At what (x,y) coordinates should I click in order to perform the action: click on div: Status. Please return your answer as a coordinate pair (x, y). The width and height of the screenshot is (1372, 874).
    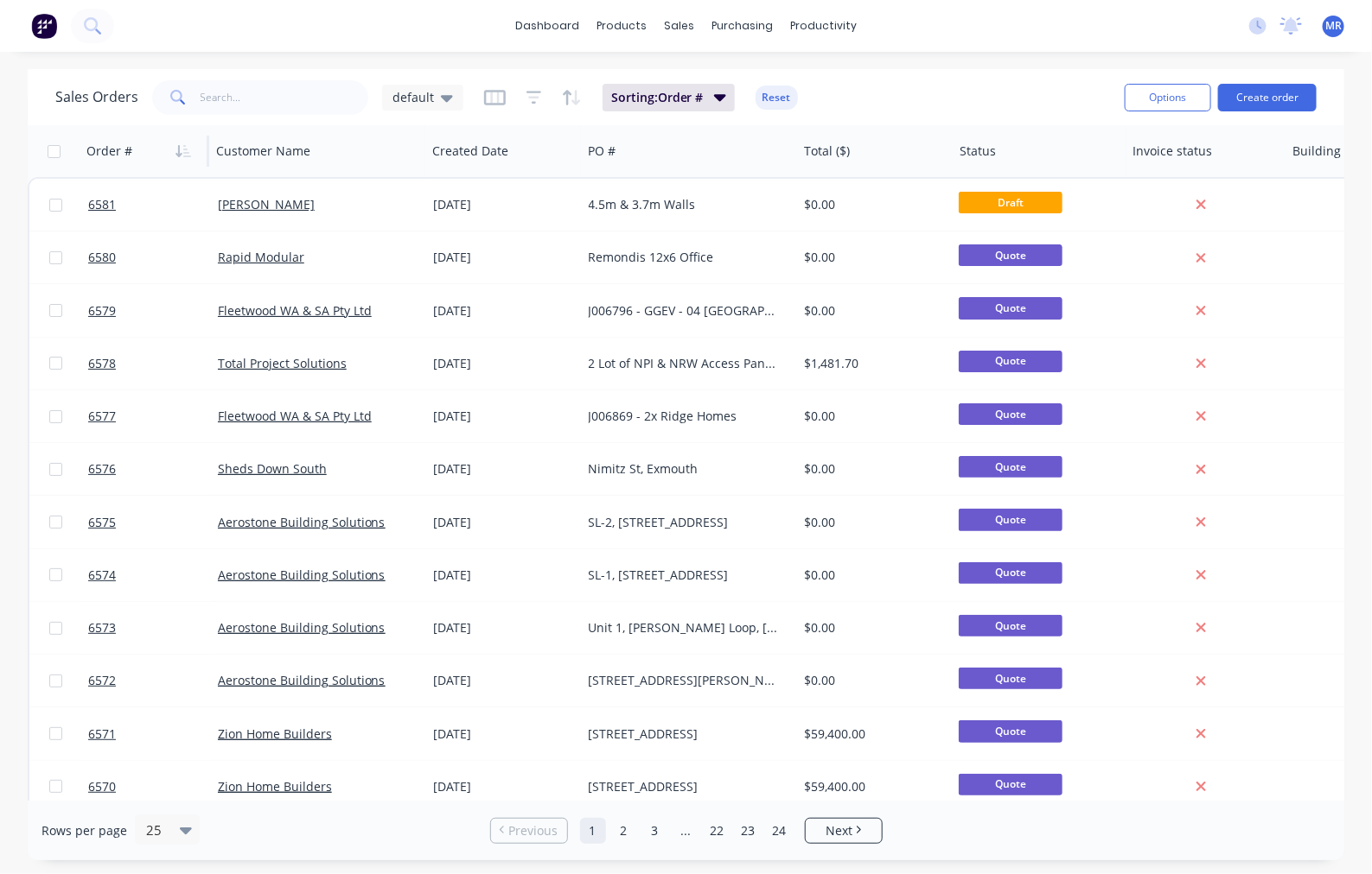
    Looking at the image, I should click on (977, 151).